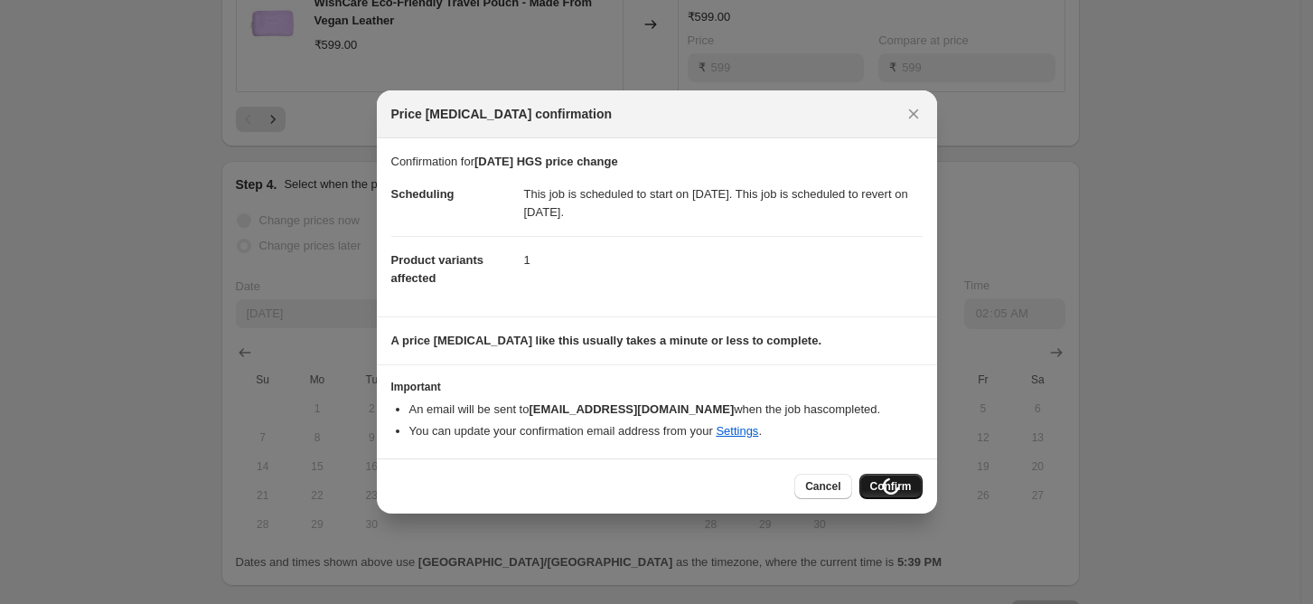 This screenshot has width=1313, height=604. What do you see at coordinates (914, 114) in the screenshot?
I see `button: Close` at bounding box center [914, 114].